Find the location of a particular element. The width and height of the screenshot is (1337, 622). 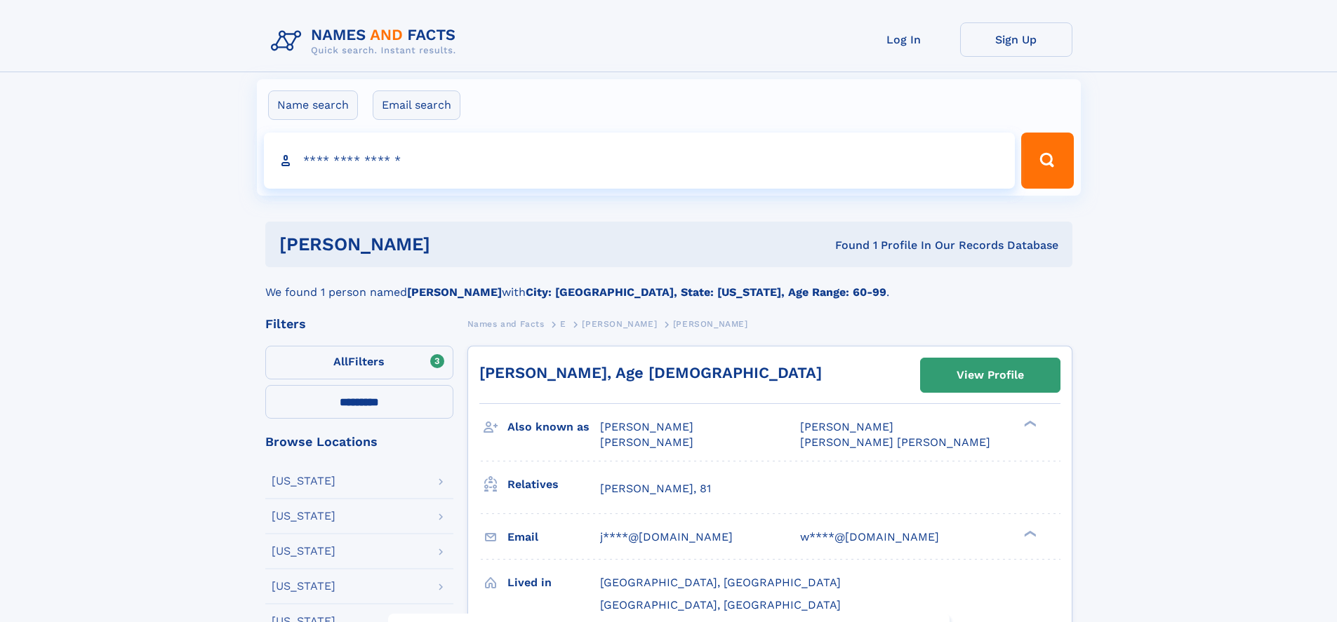

div: Filters is located at coordinates (359, 324).